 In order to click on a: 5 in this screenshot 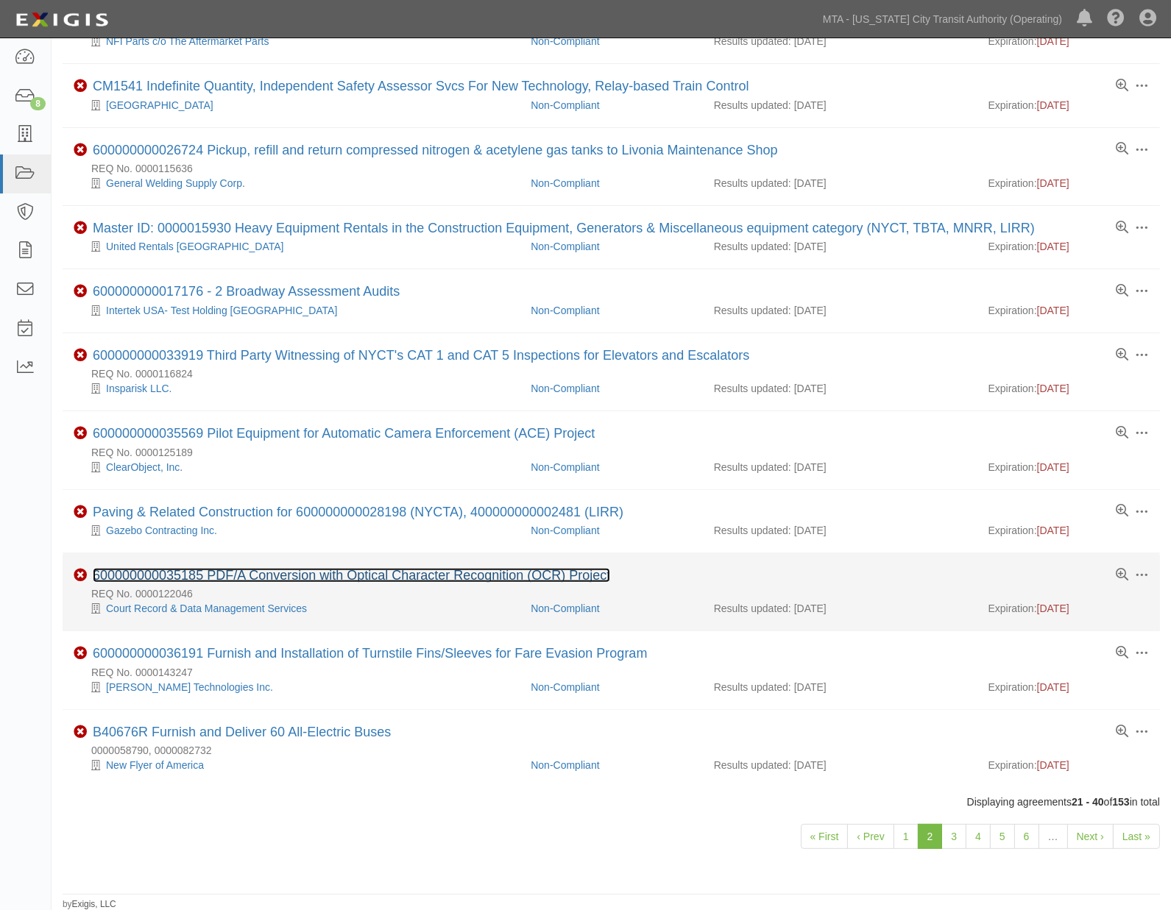, I will do `click(1002, 837)`.